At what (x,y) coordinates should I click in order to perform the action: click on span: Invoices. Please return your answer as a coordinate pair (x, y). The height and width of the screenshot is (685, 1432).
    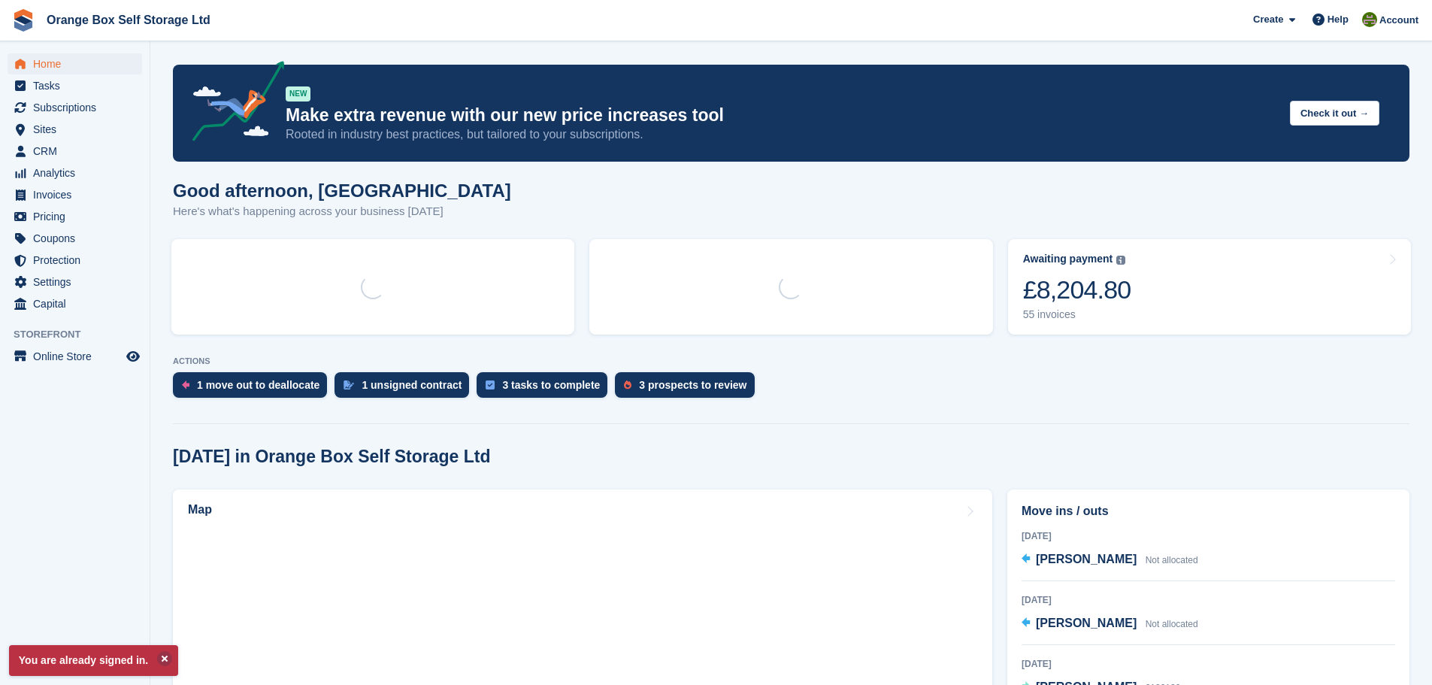
    Looking at the image, I should click on (78, 195).